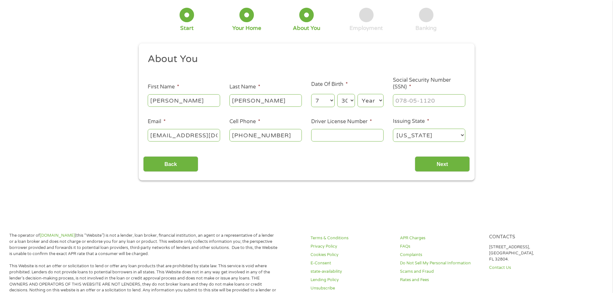 The width and height of the screenshot is (613, 293). Describe the element at coordinates (441, 263) in the screenshot. I see `a: Do Not Sell My Personal Information` at that location.